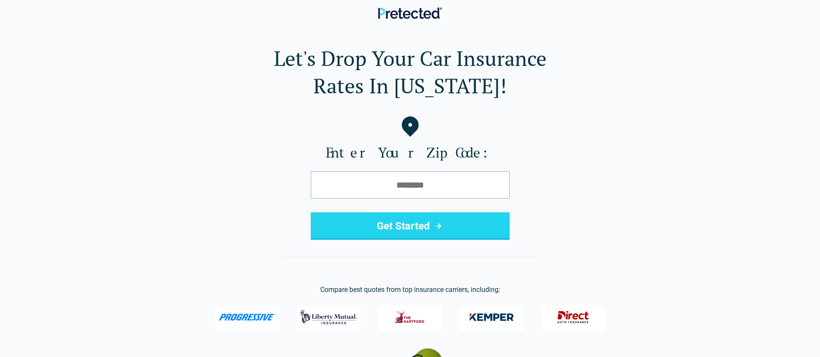 This screenshot has height=357, width=820. What do you see at coordinates (329, 318) in the screenshot?
I see `img: Liberty Mutual` at bounding box center [329, 318].